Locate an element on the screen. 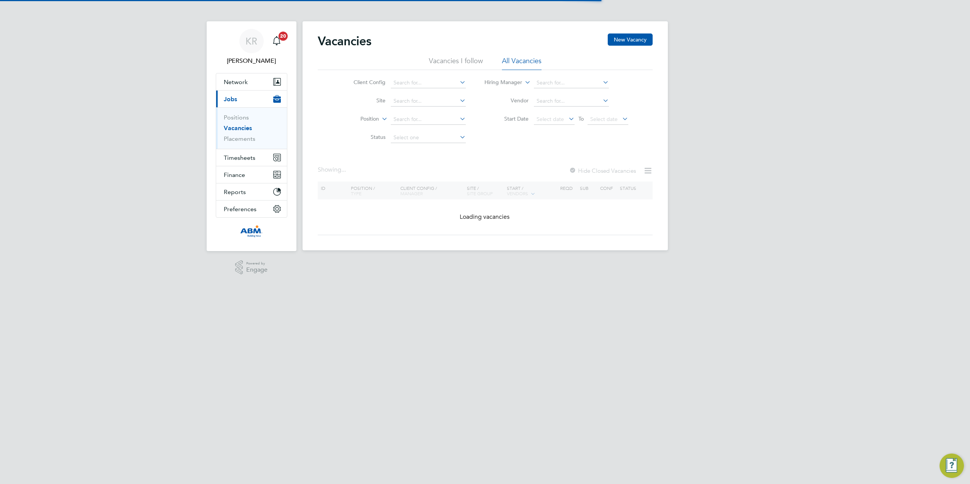 The height and width of the screenshot is (484, 970). span: Powered by is located at coordinates (257, 263).